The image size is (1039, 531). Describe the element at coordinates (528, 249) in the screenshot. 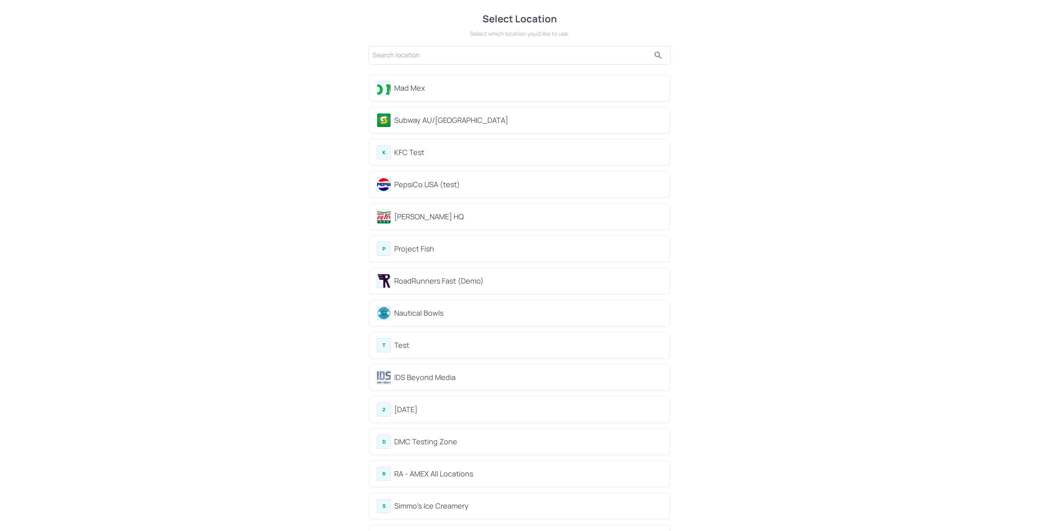

I see `div: Project Fish` at that location.